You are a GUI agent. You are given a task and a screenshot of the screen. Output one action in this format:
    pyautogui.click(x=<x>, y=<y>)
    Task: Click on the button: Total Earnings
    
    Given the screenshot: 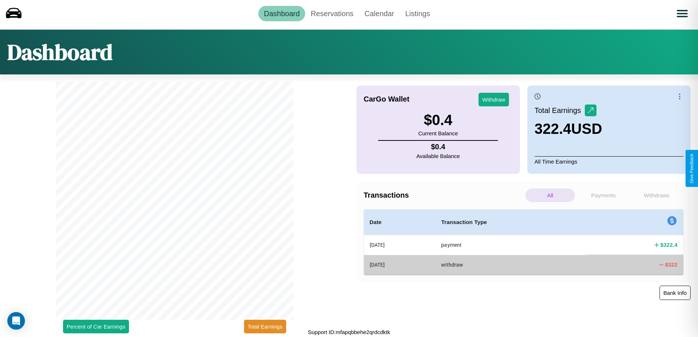 What is the action you would take?
    pyautogui.click(x=265, y=326)
    